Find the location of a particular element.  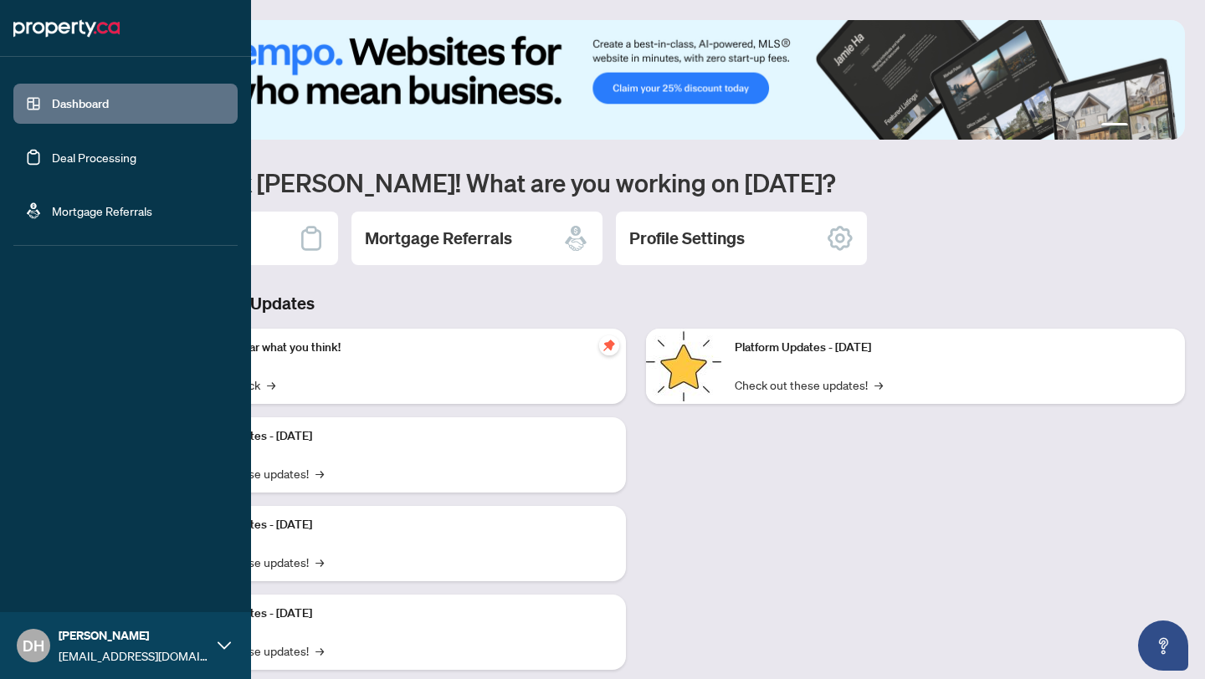

button: 1 is located at coordinates (1115, 126).